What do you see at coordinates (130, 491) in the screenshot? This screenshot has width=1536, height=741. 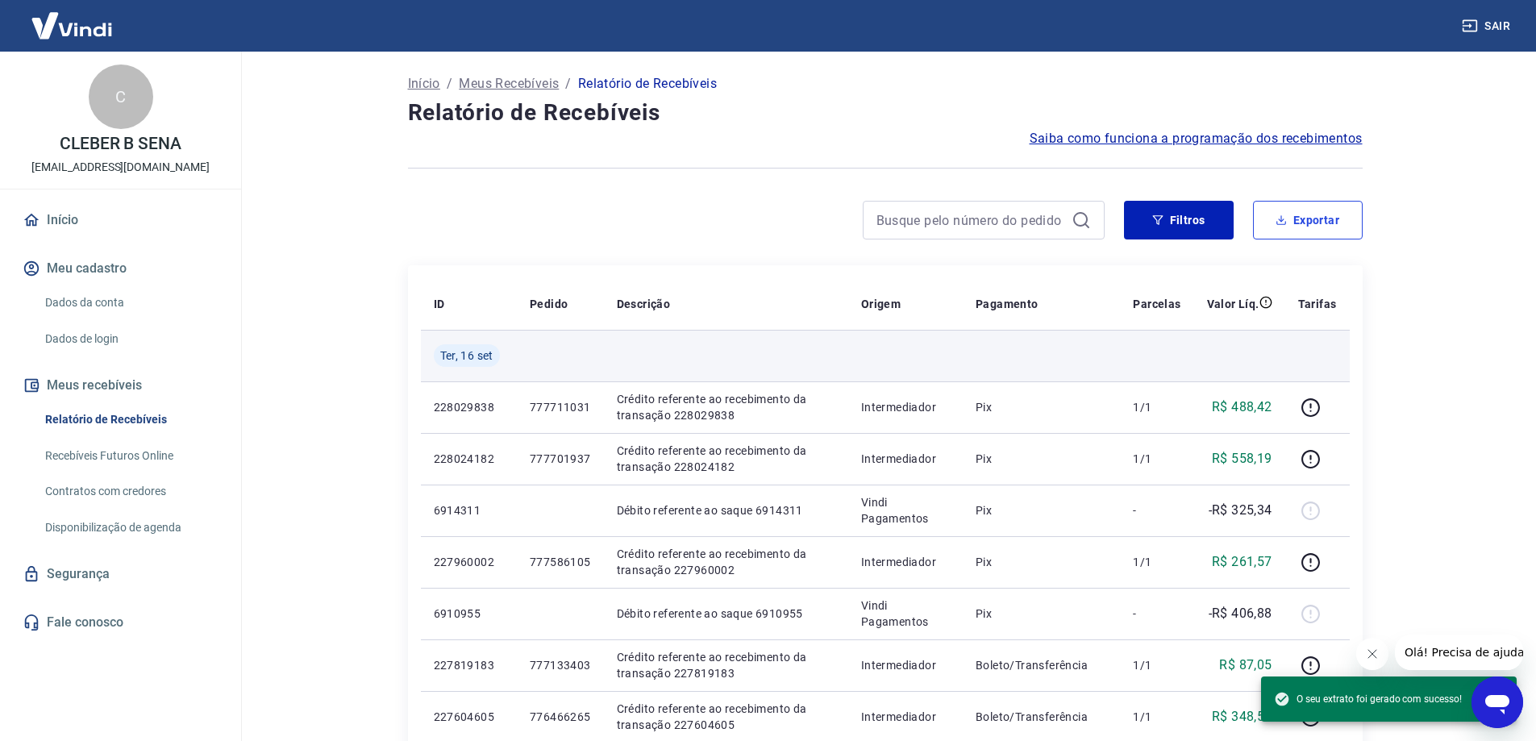 I see `a: Contratos com credores` at bounding box center [130, 491].